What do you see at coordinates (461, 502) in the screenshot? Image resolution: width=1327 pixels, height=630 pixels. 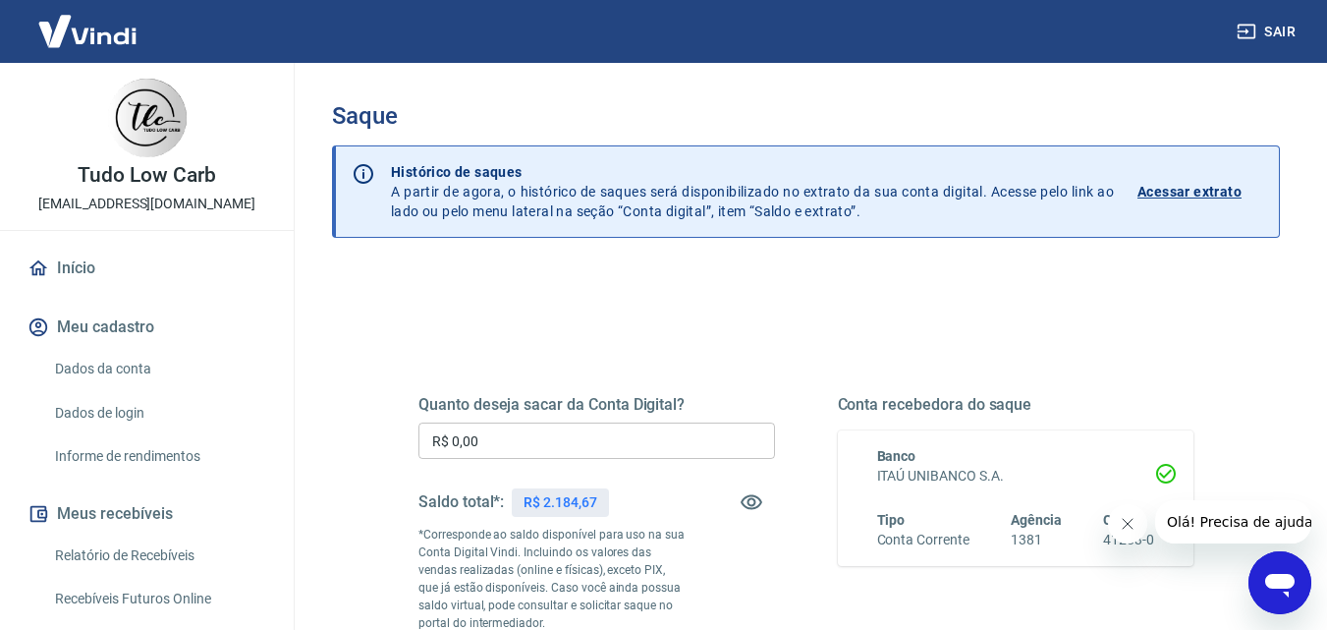 I see `h5: Saldo total*:` at bounding box center [461, 502].